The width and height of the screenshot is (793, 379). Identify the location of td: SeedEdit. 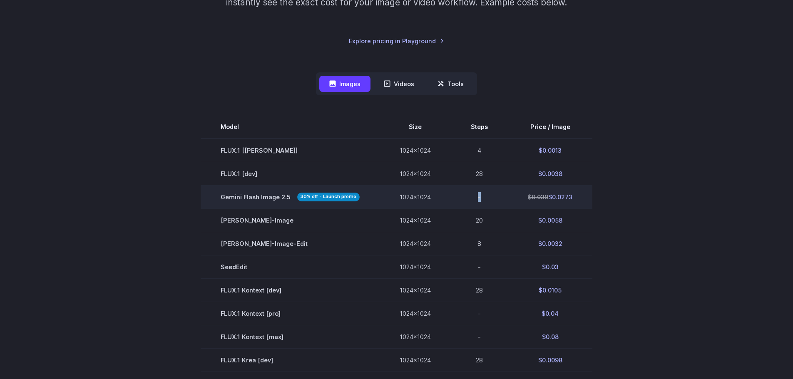
(290, 267).